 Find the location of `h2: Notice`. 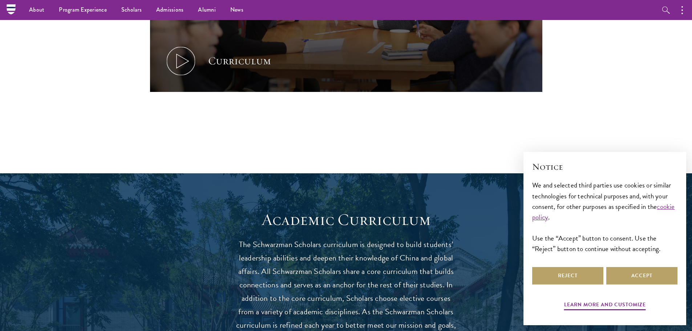

h2: Notice is located at coordinates (604, 167).